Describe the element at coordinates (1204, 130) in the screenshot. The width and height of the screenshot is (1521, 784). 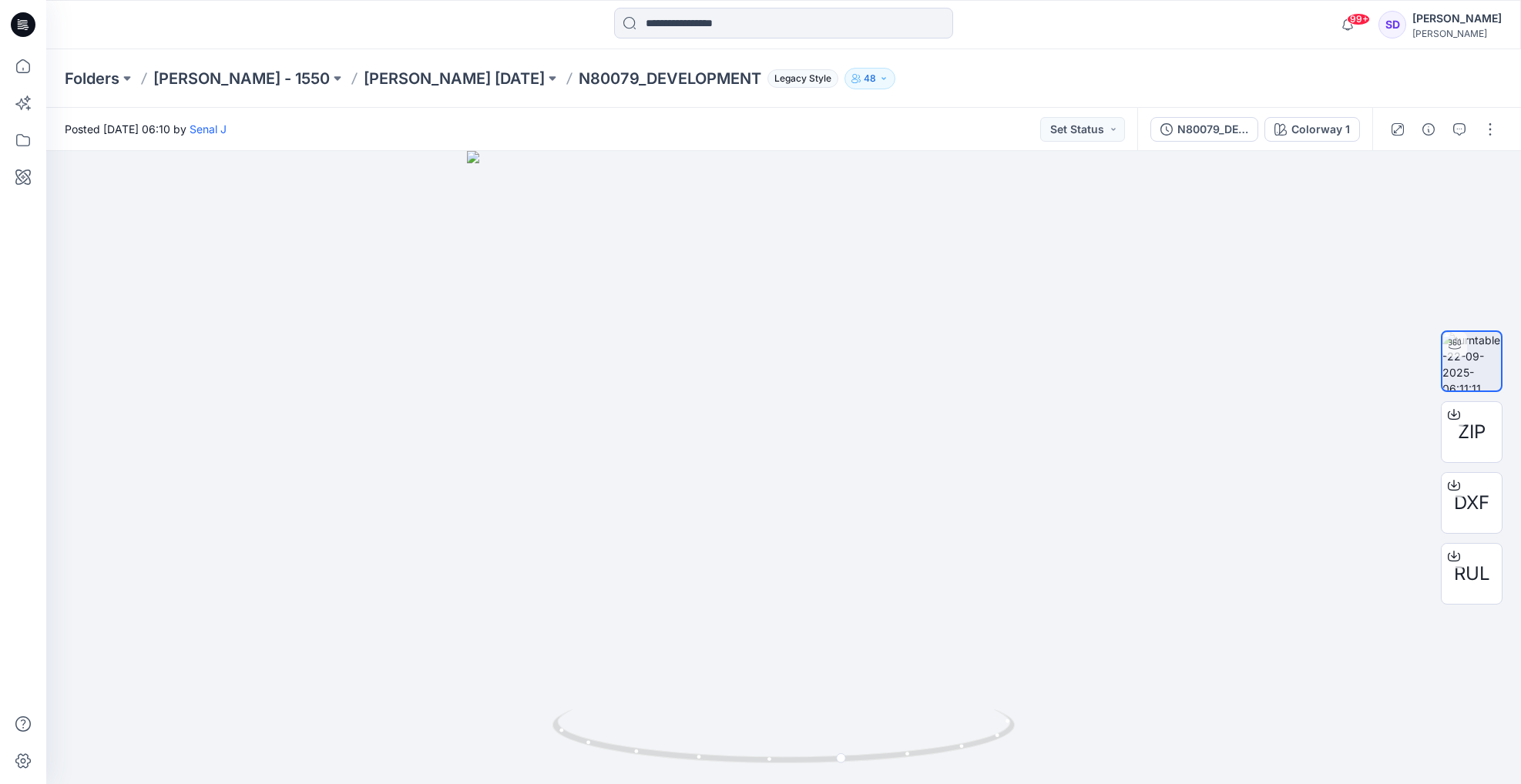
I see `button: N80079_DEVELOPMENT` at that location.